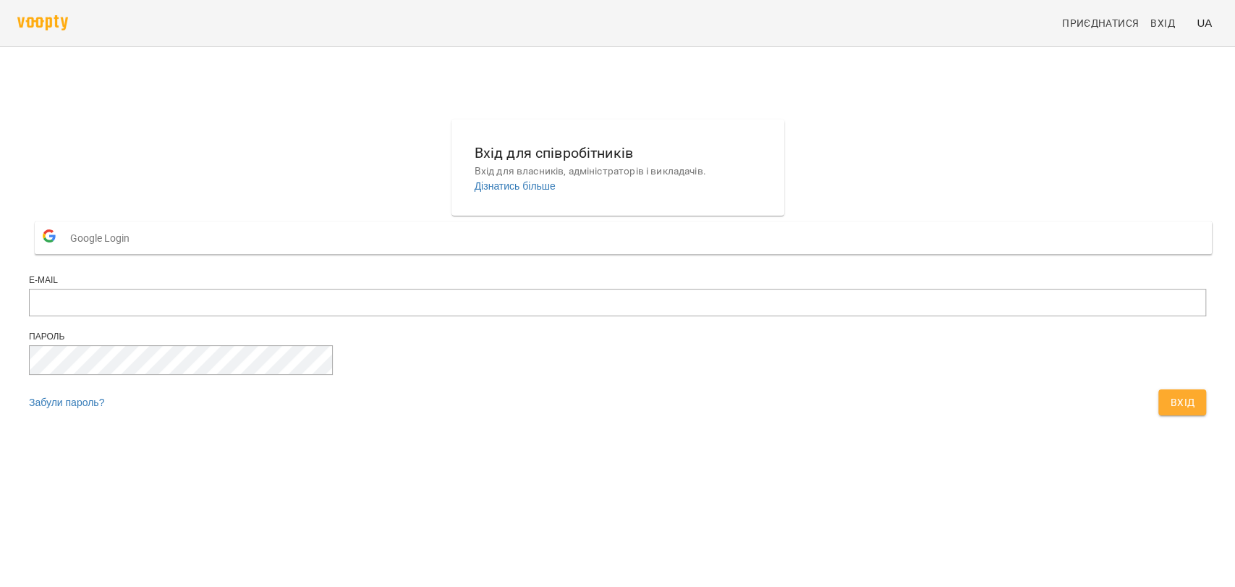 The width and height of the screenshot is (1235, 587). Describe the element at coordinates (1204, 22) in the screenshot. I see `span: UA` at that location.